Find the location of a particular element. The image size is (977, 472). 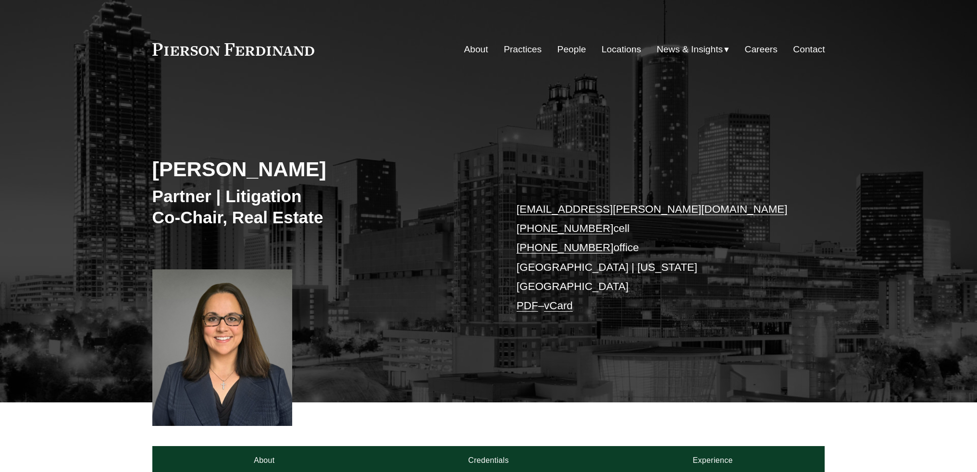

a: folder dropdown is located at coordinates (693, 49).